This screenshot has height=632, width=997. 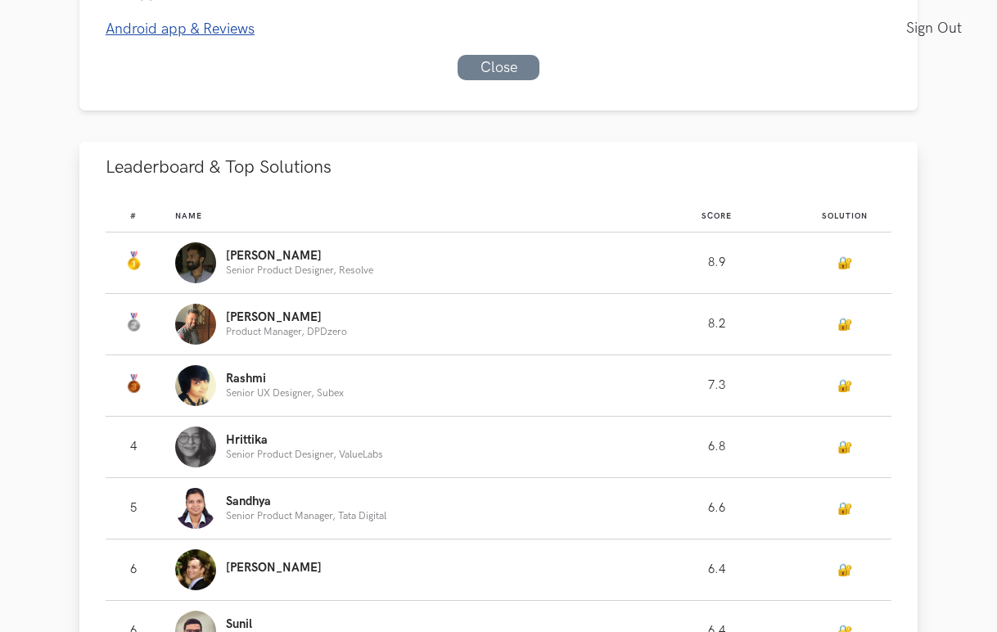 I want to click on a: Close, so click(x=498, y=67).